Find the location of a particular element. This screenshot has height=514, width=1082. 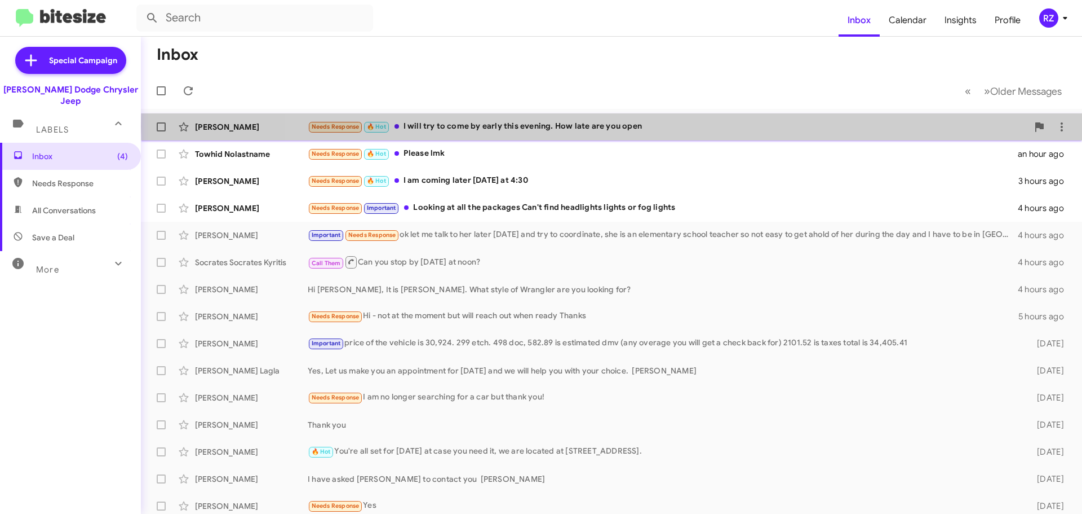

h1: Inbox is located at coordinates (178, 55).